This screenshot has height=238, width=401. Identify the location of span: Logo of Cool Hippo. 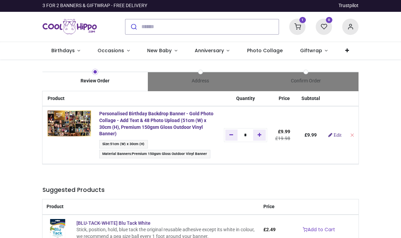
(70, 27).